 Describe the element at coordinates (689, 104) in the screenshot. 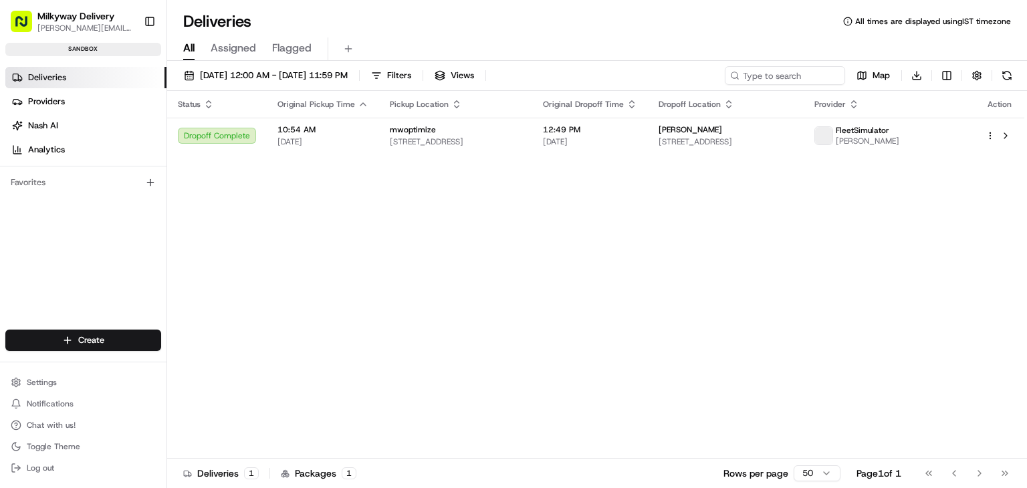

I see `span: Dropoff Location` at that location.